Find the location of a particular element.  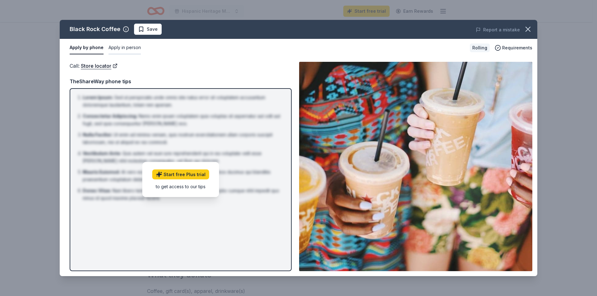

button: Requirements is located at coordinates (514, 48).